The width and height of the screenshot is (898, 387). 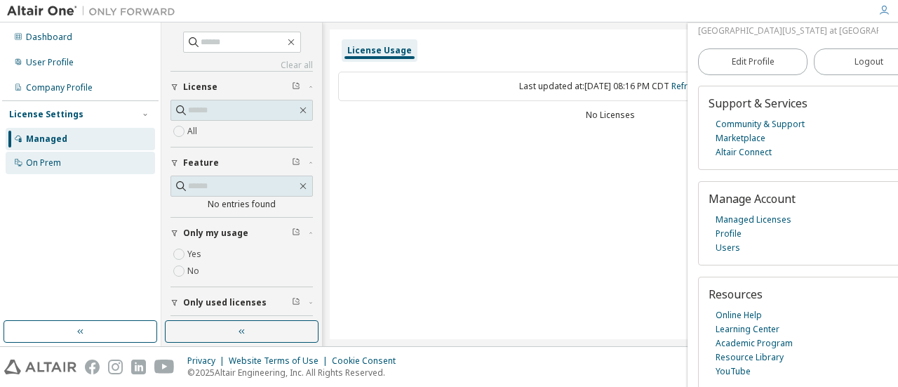 I want to click on label: Yes, so click(x=196, y=254).